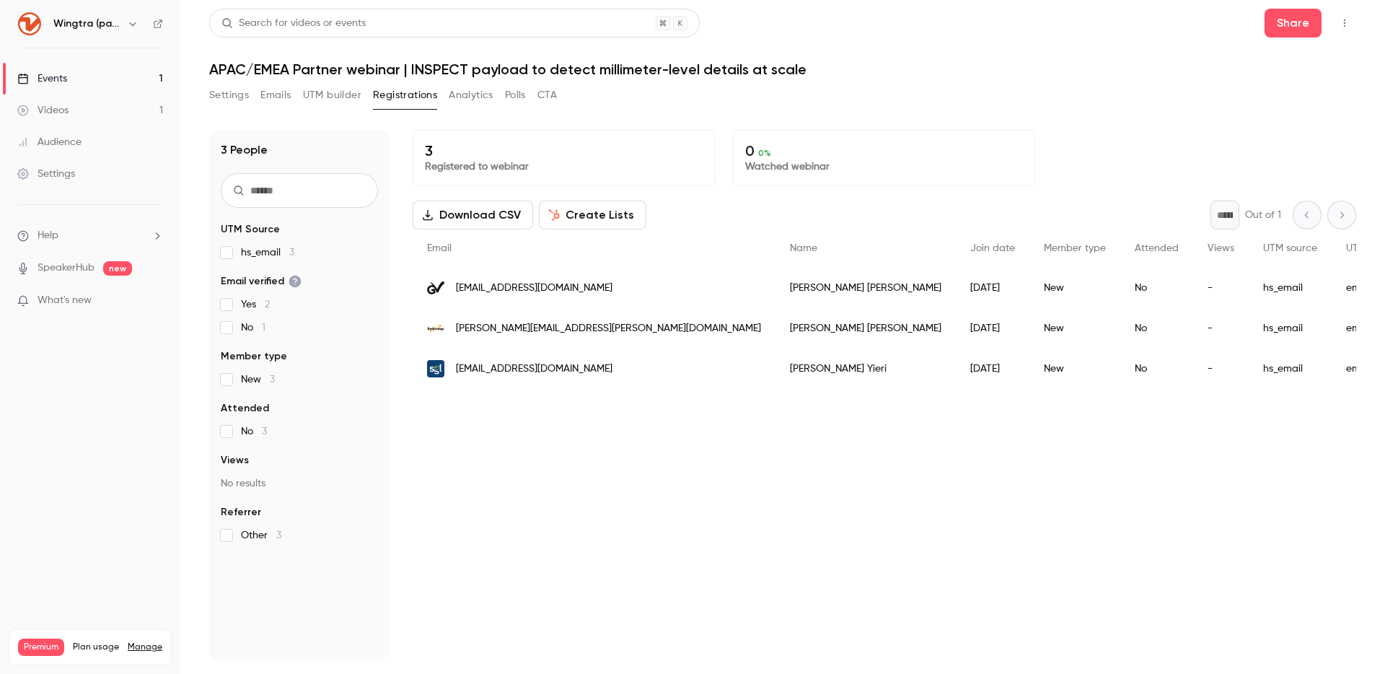 The width and height of the screenshot is (1385, 674). Describe the element at coordinates (436, 369) in the screenshot. I see `img: sambusgeospatial.com` at that location.